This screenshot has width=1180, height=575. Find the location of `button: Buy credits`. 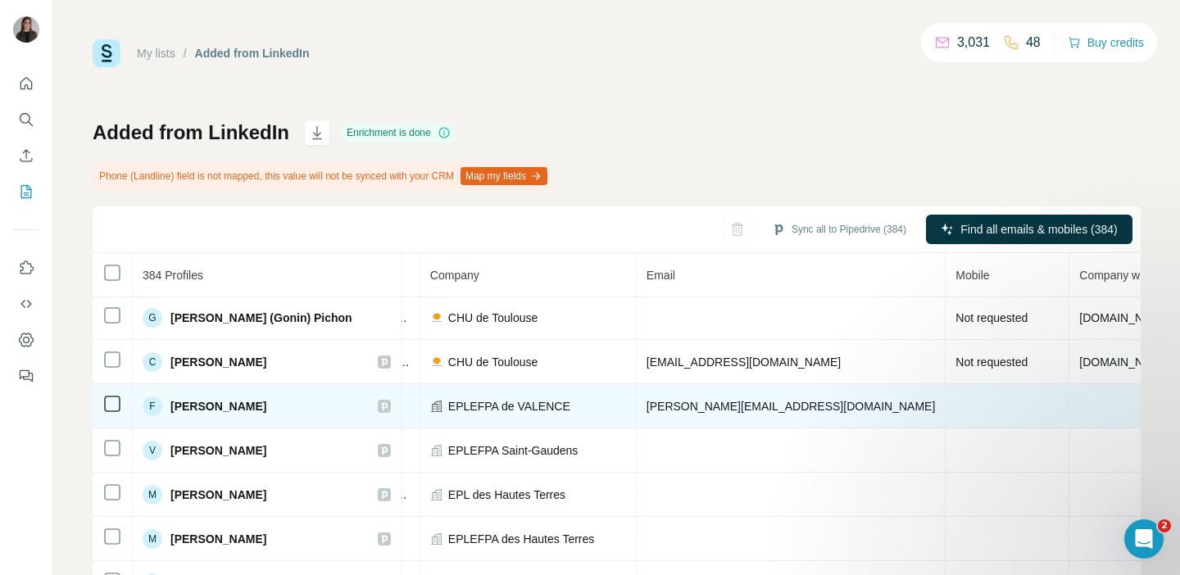

button: Buy credits is located at coordinates (1105, 43).